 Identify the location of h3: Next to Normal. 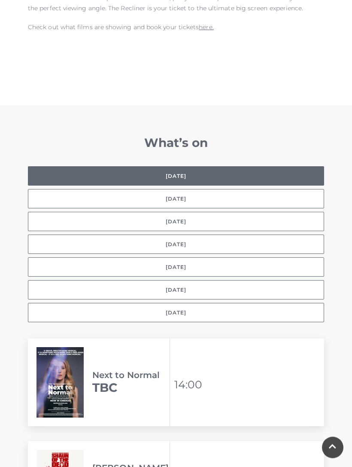
(131, 376).